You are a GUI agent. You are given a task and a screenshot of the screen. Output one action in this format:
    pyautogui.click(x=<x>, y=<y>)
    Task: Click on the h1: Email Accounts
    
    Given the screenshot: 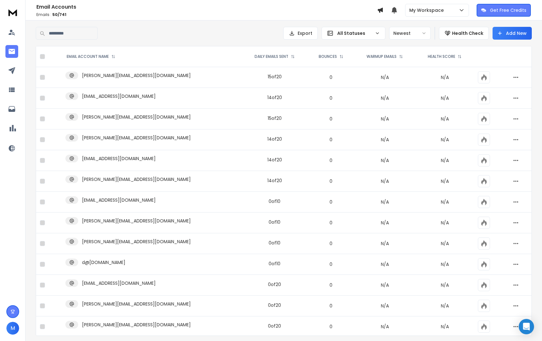 What is the action you would take?
    pyautogui.click(x=207, y=7)
    